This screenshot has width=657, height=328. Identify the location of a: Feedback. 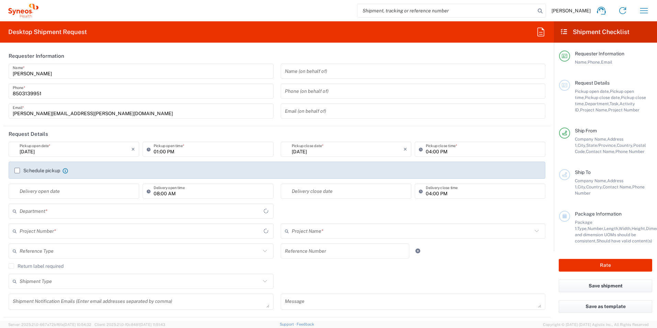
(305, 324).